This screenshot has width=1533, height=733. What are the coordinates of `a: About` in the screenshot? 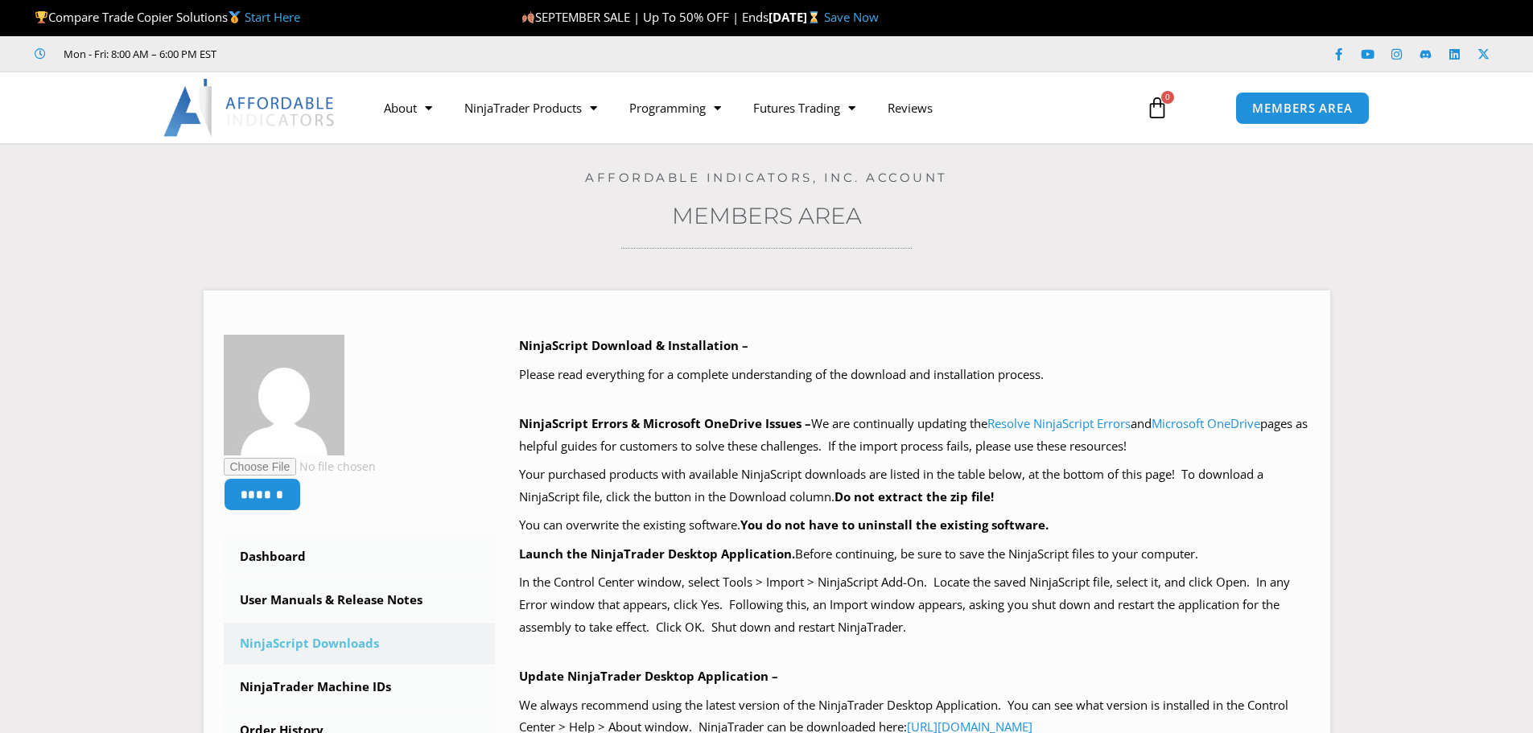 It's located at (408, 108).